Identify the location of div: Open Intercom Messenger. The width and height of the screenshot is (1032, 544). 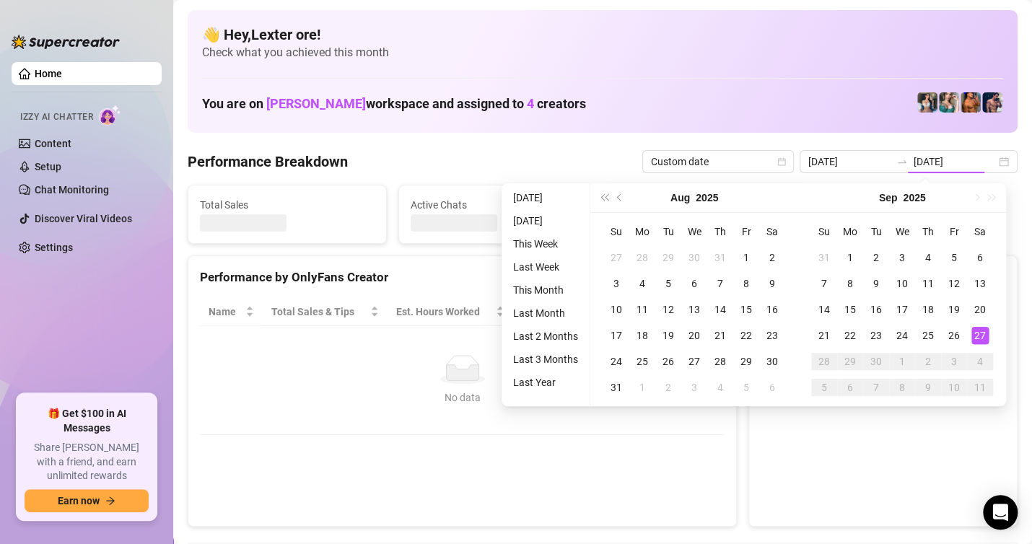
(1000, 512).